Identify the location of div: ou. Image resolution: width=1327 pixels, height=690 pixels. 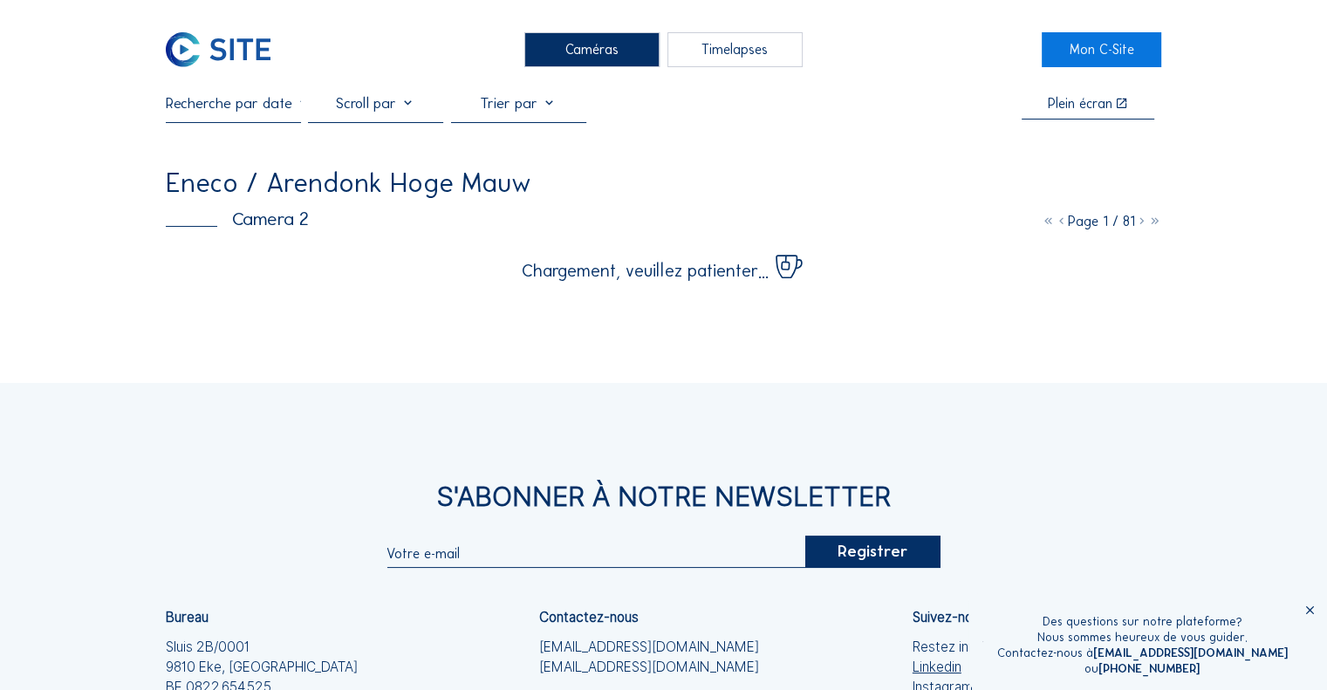
(1141, 669).